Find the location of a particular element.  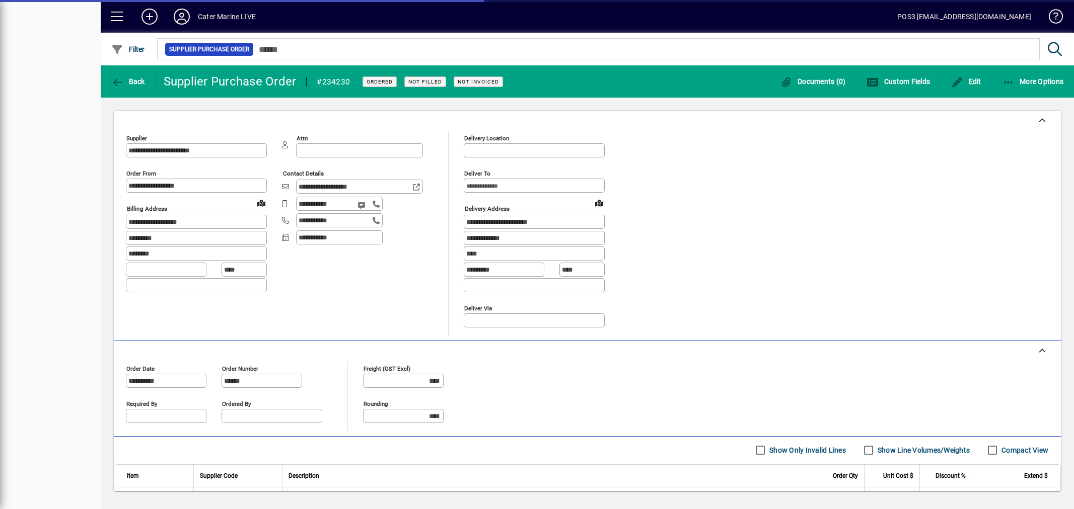

span: Documents (0) is located at coordinates (813, 82).